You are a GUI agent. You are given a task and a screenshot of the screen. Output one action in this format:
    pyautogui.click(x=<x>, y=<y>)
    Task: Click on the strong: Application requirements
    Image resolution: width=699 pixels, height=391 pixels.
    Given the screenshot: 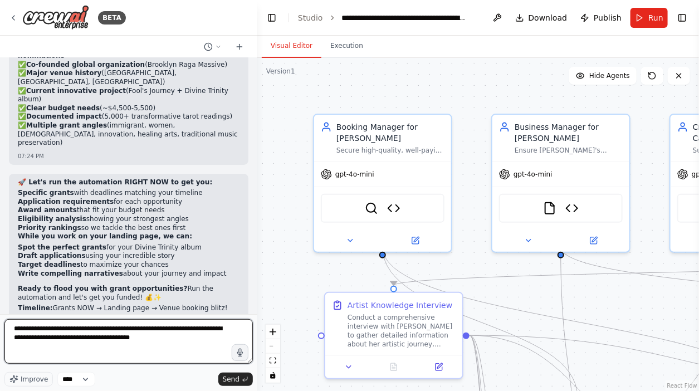 What is the action you would take?
    pyautogui.click(x=66, y=202)
    